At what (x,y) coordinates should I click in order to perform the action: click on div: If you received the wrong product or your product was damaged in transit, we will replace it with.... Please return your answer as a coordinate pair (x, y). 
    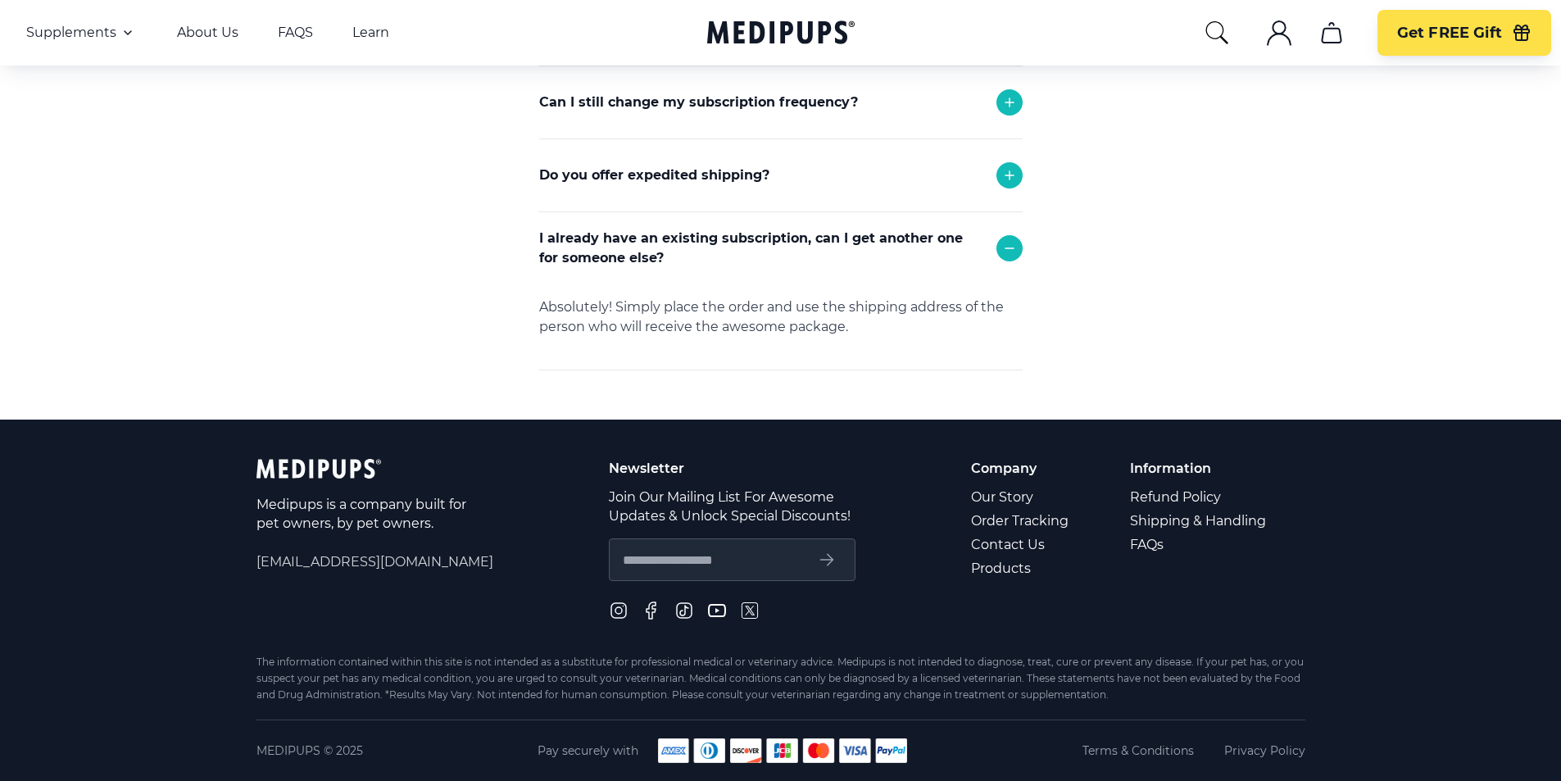
    Looking at the image, I should click on (781, 118).